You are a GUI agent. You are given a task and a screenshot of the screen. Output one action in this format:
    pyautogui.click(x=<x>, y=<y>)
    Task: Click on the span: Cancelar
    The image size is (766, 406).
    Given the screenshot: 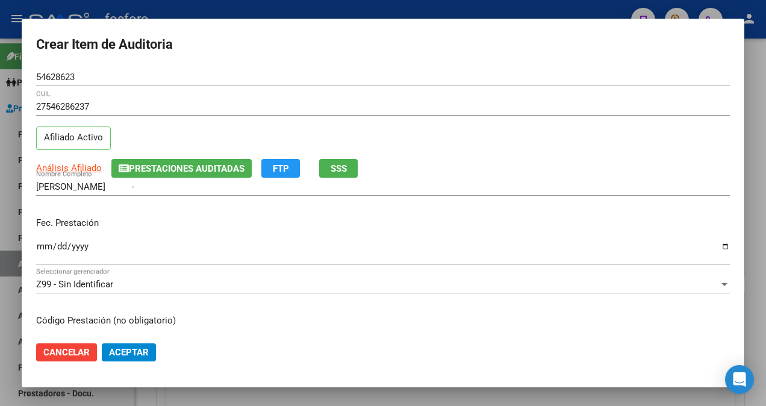 What is the action you would take?
    pyautogui.click(x=66, y=352)
    